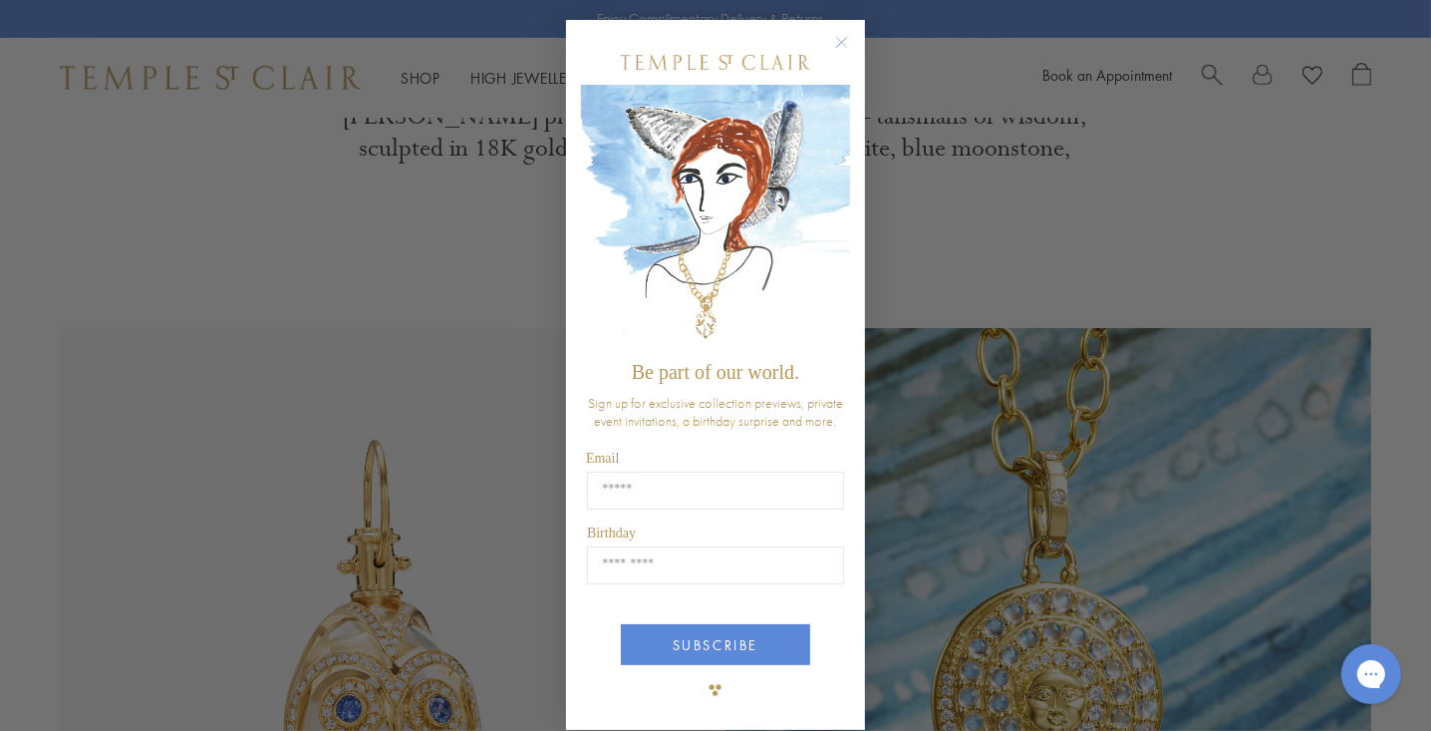  Describe the element at coordinates (611, 532) in the screenshot. I see `span: Birthday` at that location.